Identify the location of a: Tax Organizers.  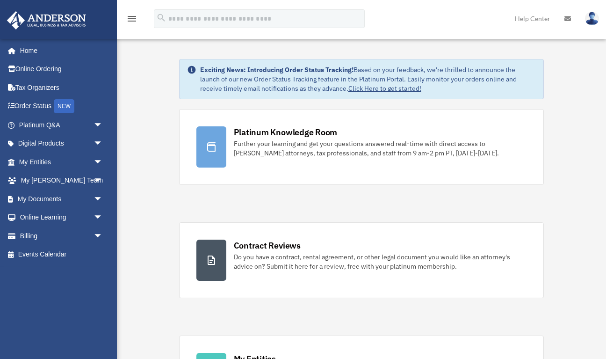
(62, 87).